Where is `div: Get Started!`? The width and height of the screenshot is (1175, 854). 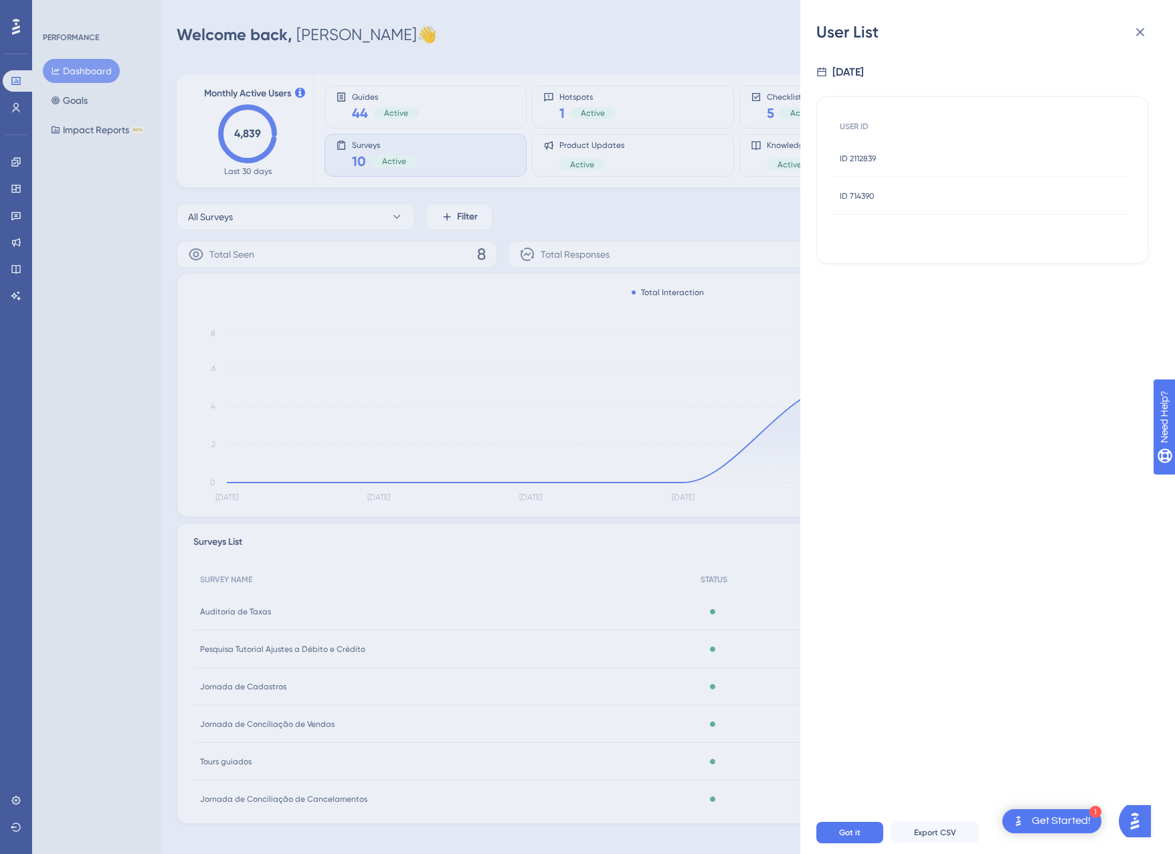 div: Get Started! is located at coordinates (1061, 821).